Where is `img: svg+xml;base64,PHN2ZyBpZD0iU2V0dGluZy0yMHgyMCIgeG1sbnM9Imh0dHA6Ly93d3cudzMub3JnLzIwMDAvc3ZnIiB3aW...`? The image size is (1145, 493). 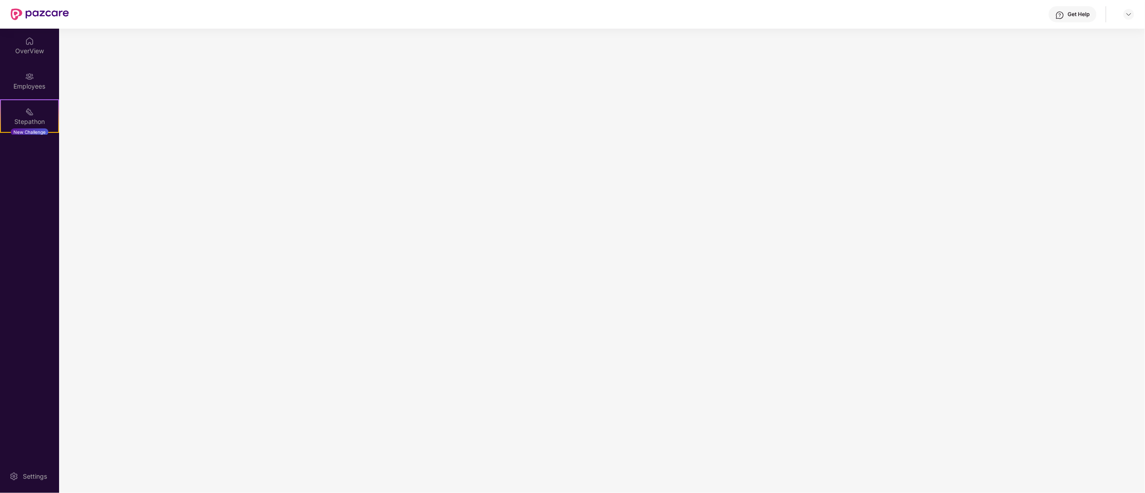
img: svg+xml;base64,PHN2ZyBpZD0iU2V0dGluZy0yMHgyMCIgeG1sbnM9Imh0dHA6Ly93d3cudzMub3JnLzIwMDAvc3ZnIiB3aW... is located at coordinates (14, 477).